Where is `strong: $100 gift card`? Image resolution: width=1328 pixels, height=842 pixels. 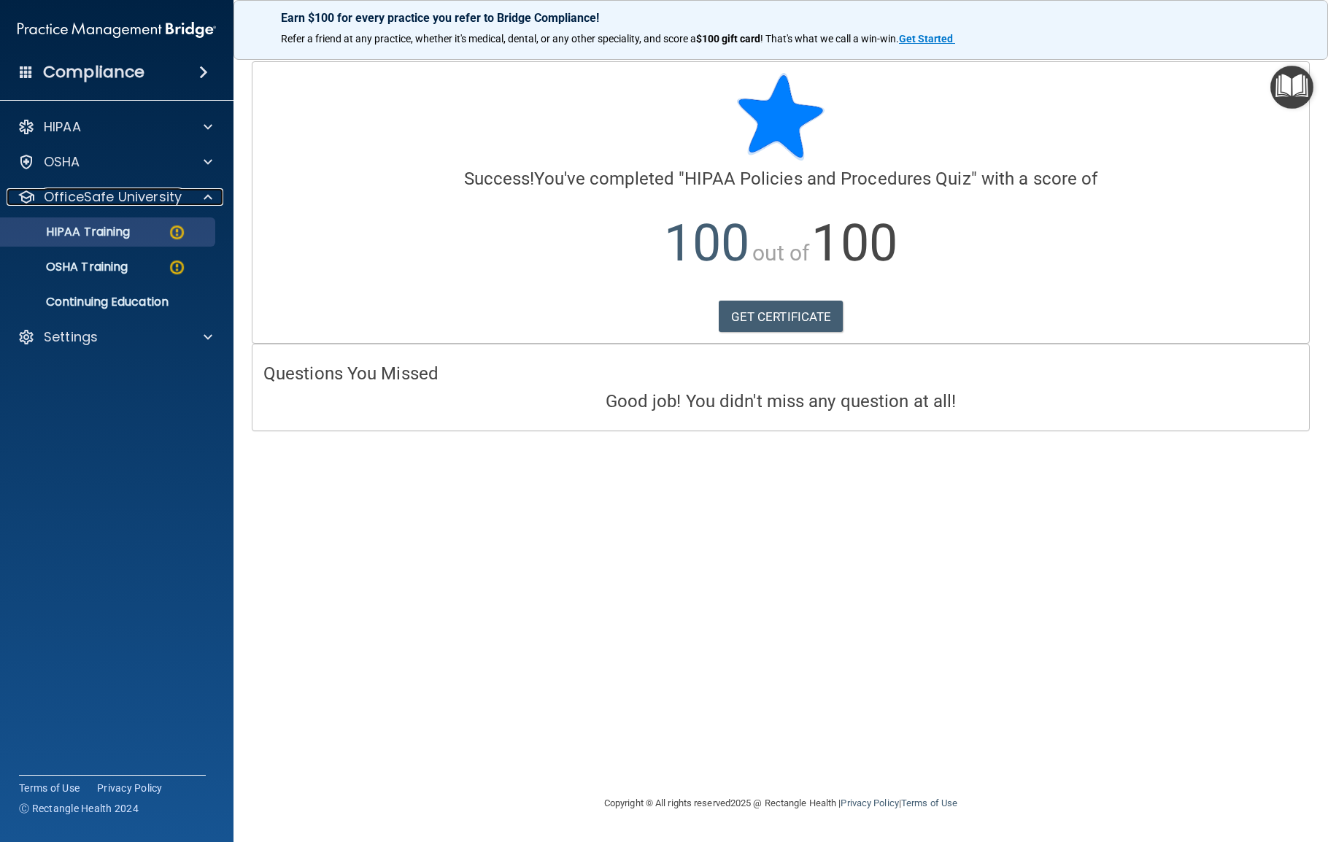
strong: $100 gift card is located at coordinates (728, 39).